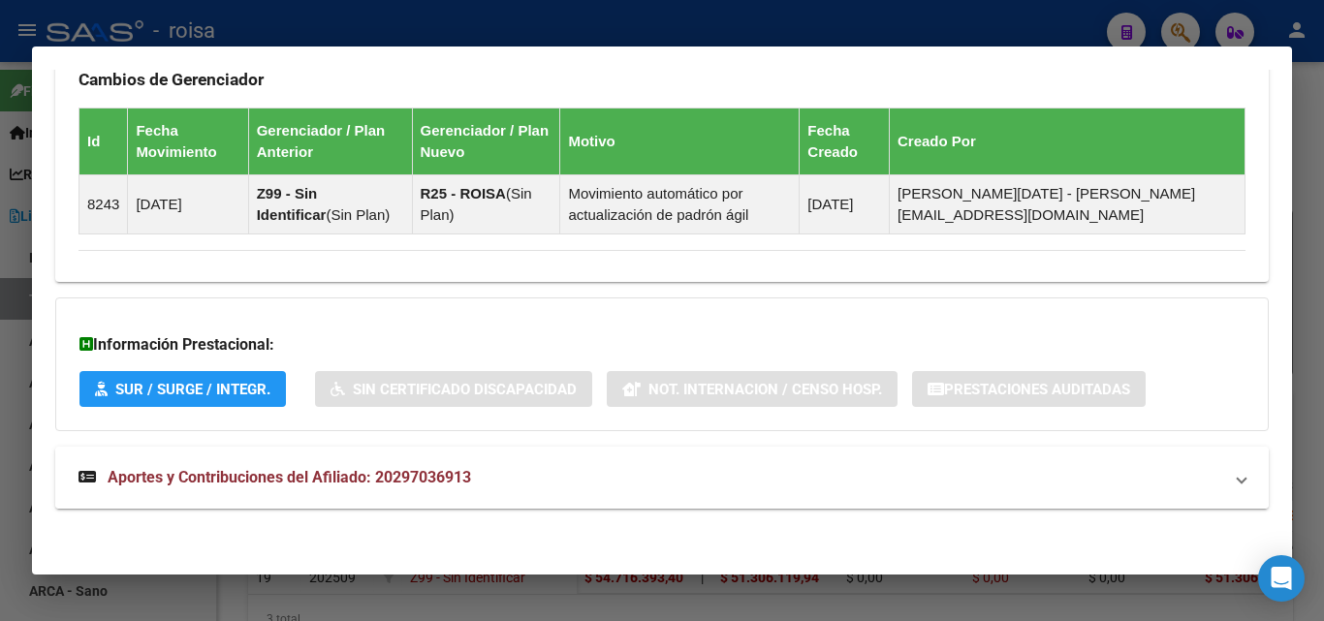 The height and width of the screenshot is (621, 1324). What do you see at coordinates (188, 141) in the screenshot?
I see `th: Fecha Movimiento` at bounding box center [188, 141].